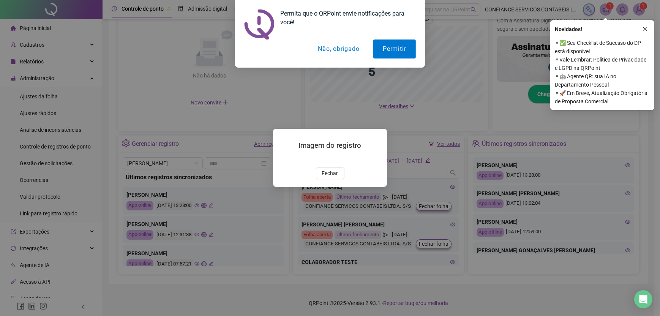 The width and height of the screenshot is (660, 316). Describe the element at coordinates (330, 174) in the screenshot. I see `span: Fechar` at that location.